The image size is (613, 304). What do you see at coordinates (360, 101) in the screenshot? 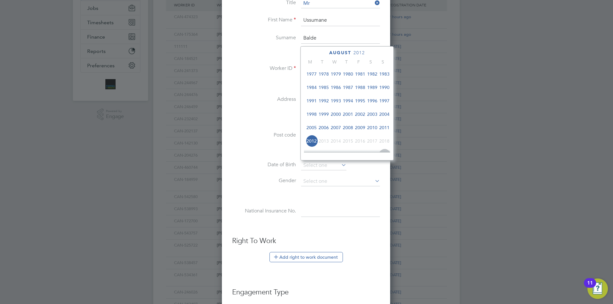
I see `span: 1995` at bounding box center [360, 101].